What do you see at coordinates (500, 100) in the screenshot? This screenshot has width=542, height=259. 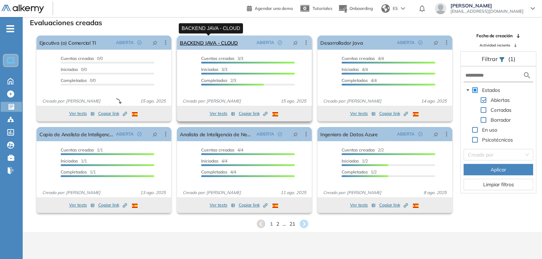 I see `span: Abiertas` at bounding box center [500, 100].